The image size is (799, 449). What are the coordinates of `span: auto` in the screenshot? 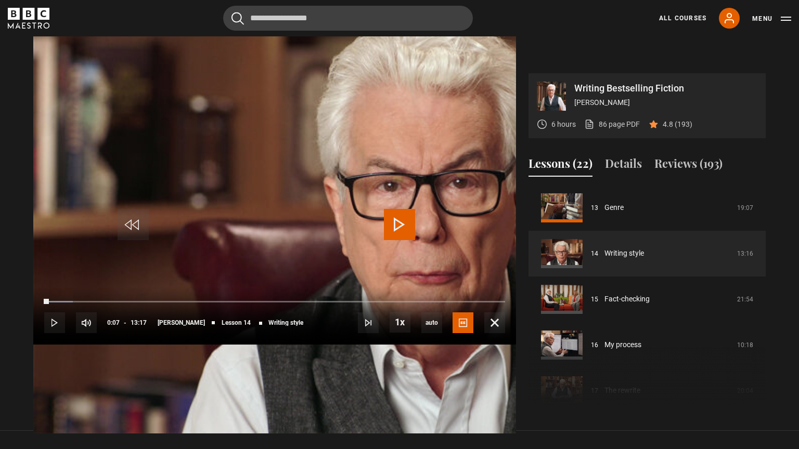 It's located at (432, 323).